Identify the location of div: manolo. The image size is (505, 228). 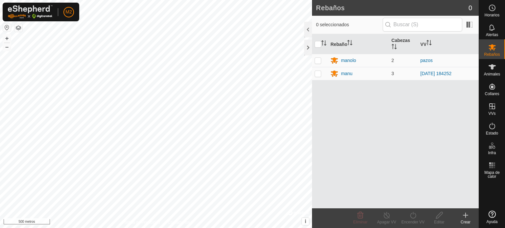
(348, 60).